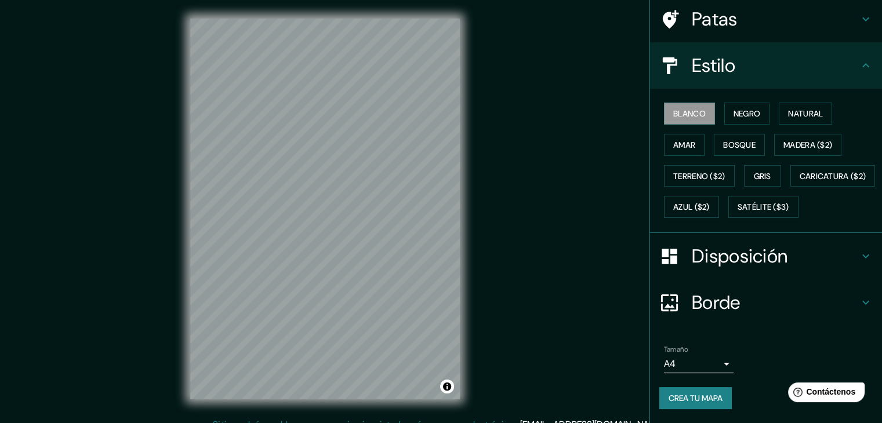 The image size is (882, 423). What do you see at coordinates (716, 303) in the screenshot?
I see `font: Borde` at bounding box center [716, 303].